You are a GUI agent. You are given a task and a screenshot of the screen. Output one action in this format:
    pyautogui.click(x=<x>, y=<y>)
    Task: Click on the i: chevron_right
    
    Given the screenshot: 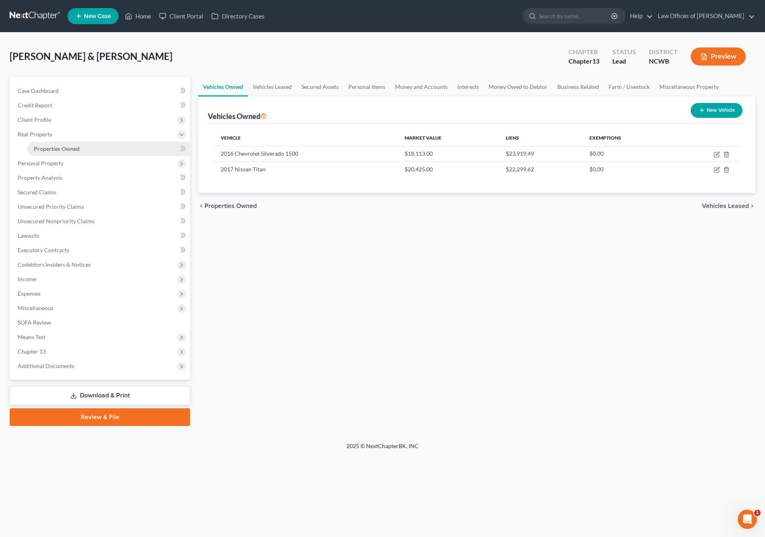 What is the action you would take?
    pyautogui.click(x=753, y=206)
    